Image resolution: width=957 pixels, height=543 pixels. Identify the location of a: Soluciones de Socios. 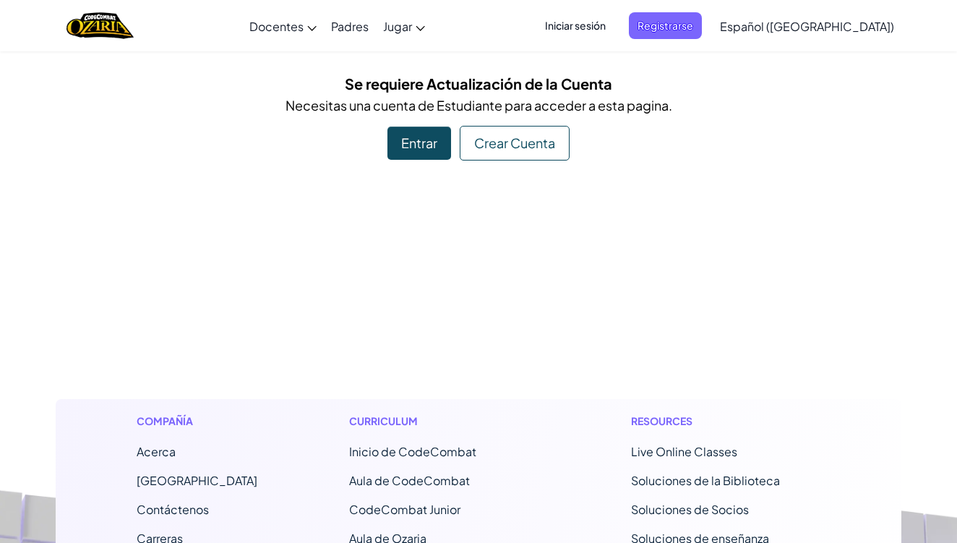
(689, 509).